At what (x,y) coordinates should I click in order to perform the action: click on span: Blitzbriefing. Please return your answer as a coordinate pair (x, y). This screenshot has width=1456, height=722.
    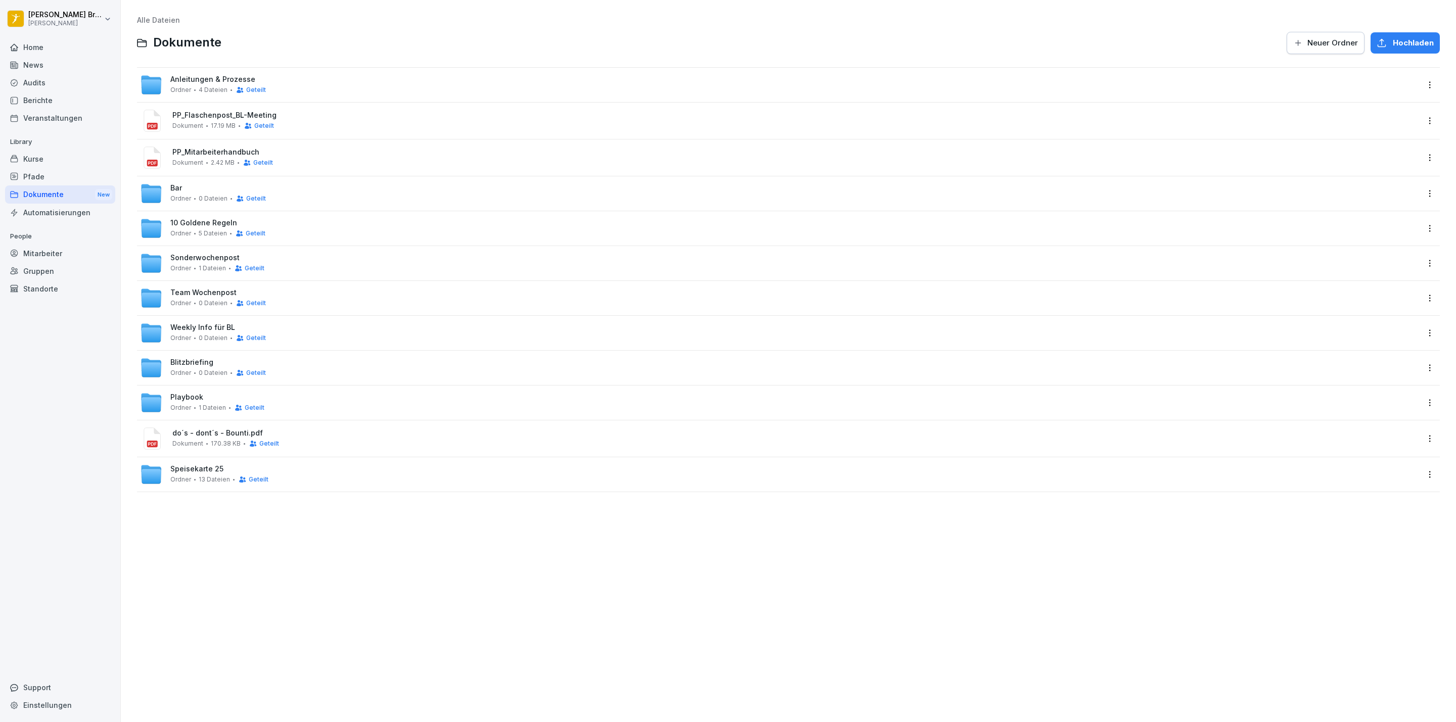
    Looking at the image, I should click on (192, 362).